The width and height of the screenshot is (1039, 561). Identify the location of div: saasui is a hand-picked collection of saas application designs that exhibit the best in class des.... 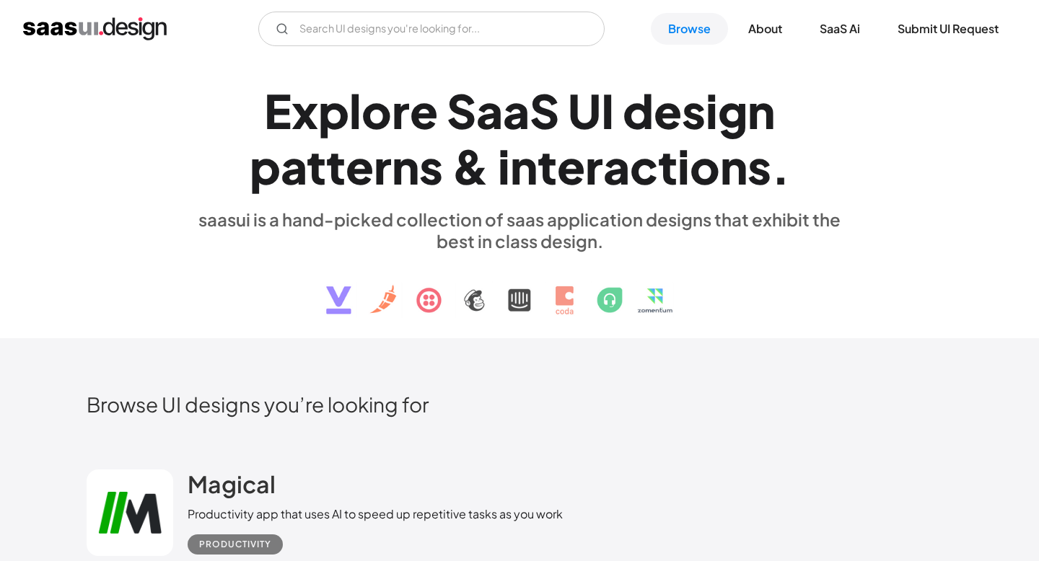
(519, 230).